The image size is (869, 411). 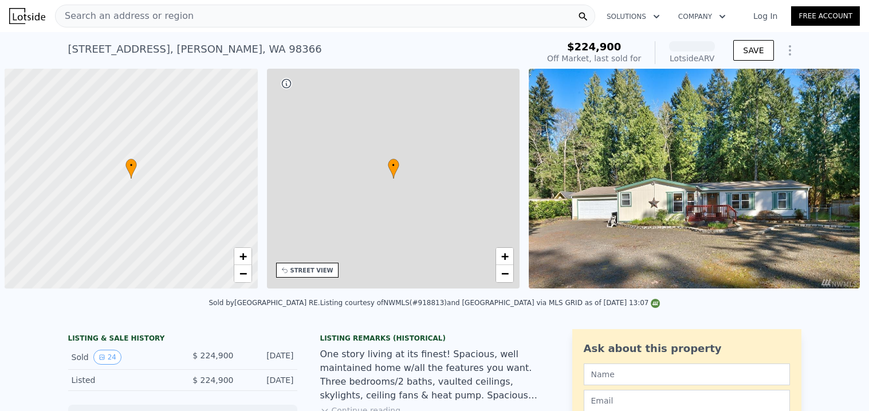 I want to click on div: Off Market, last sold for, so click(x=594, y=58).